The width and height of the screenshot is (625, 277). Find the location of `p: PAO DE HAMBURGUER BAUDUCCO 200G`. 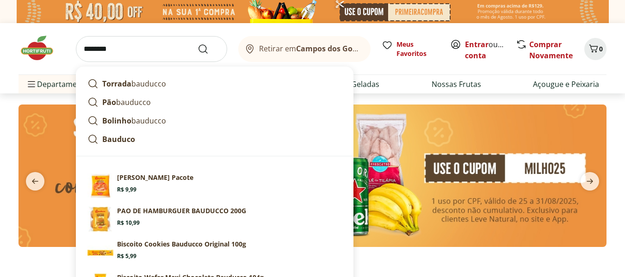

p: PAO DE HAMBURGUER BAUDUCCO 200G is located at coordinates (181, 211).